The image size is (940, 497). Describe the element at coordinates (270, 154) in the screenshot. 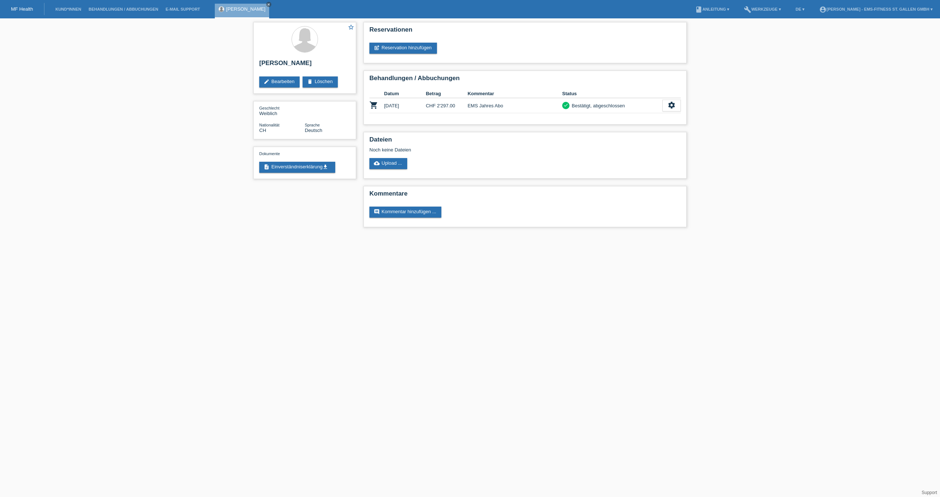

I see `span: Dokumente` at that location.